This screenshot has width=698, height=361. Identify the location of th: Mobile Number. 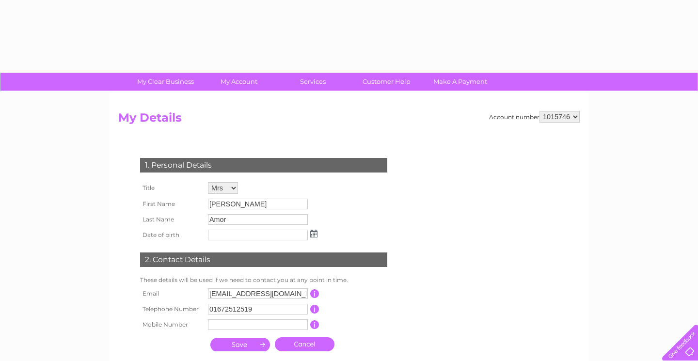
(172, 325).